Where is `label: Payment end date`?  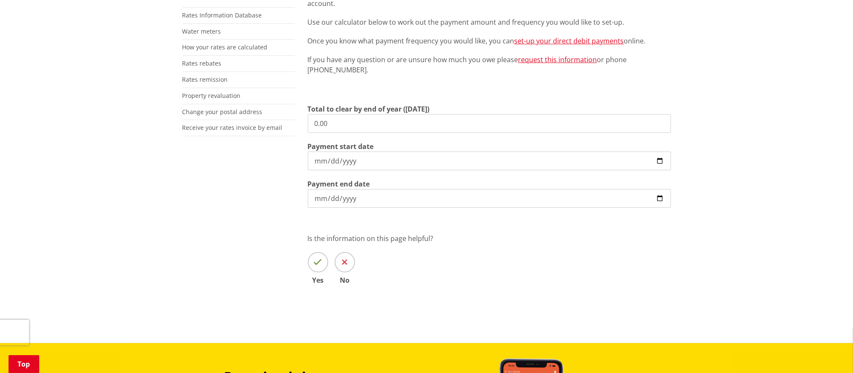
label: Payment end date is located at coordinates (339, 184).